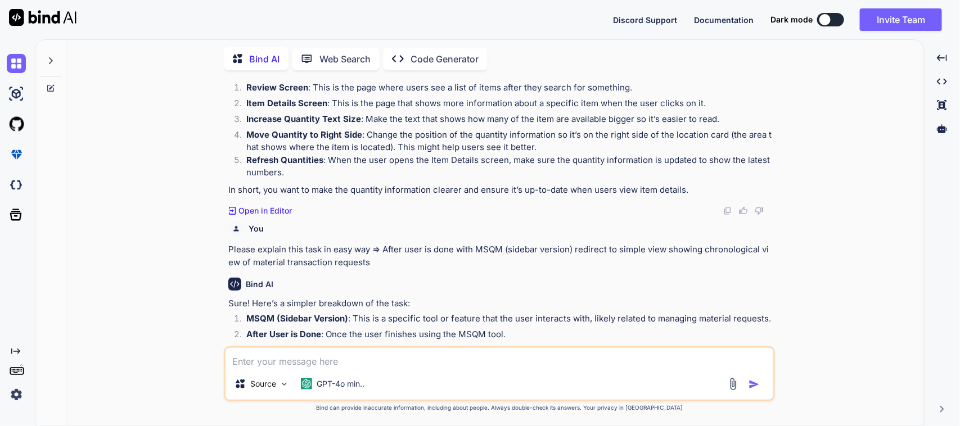  What do you see at coordinates (277, 87) in the screenshot?
I see `strong: Review Screen` at bounding box center [277, 87].